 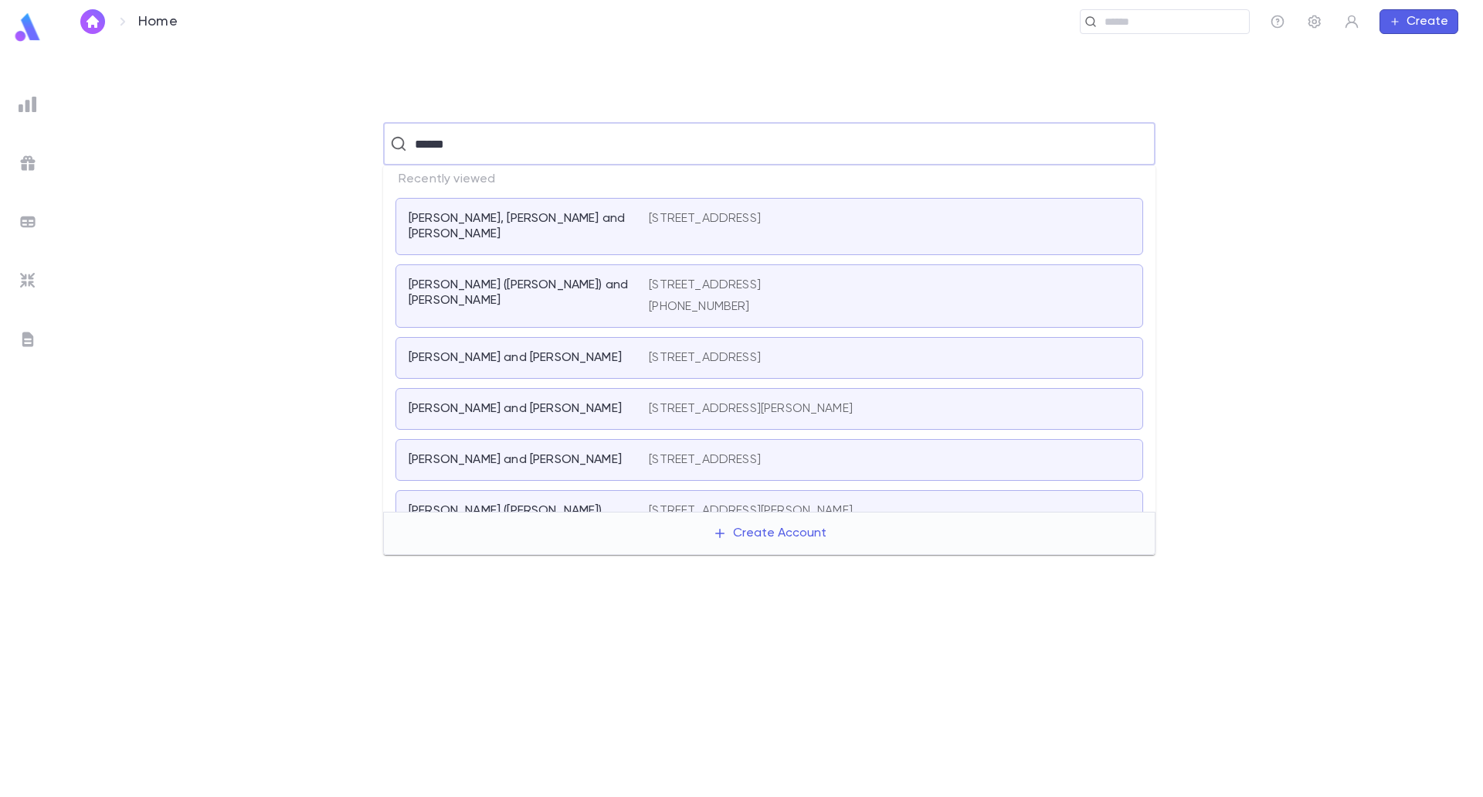 What do you see at coordinates (28, 27) in the screenshot?
I see `img: logo` at bounding box center [28, 27].